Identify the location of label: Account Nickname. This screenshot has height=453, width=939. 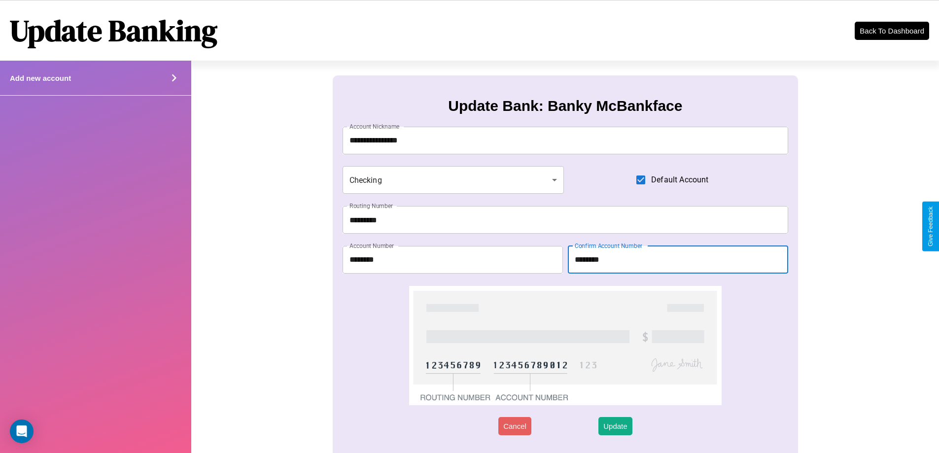
(375, 126).